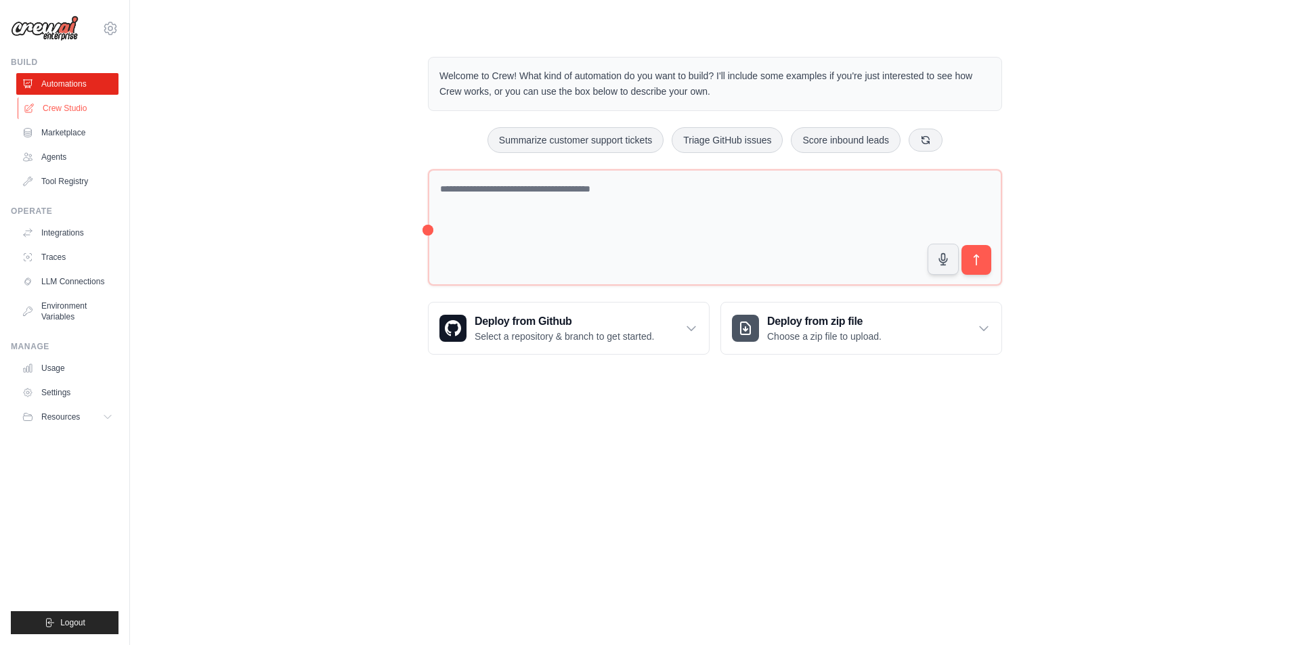 Image resolution: width=1300 pixels, height=645 pixels. I want to click on button: Resources, so click(67, 417).